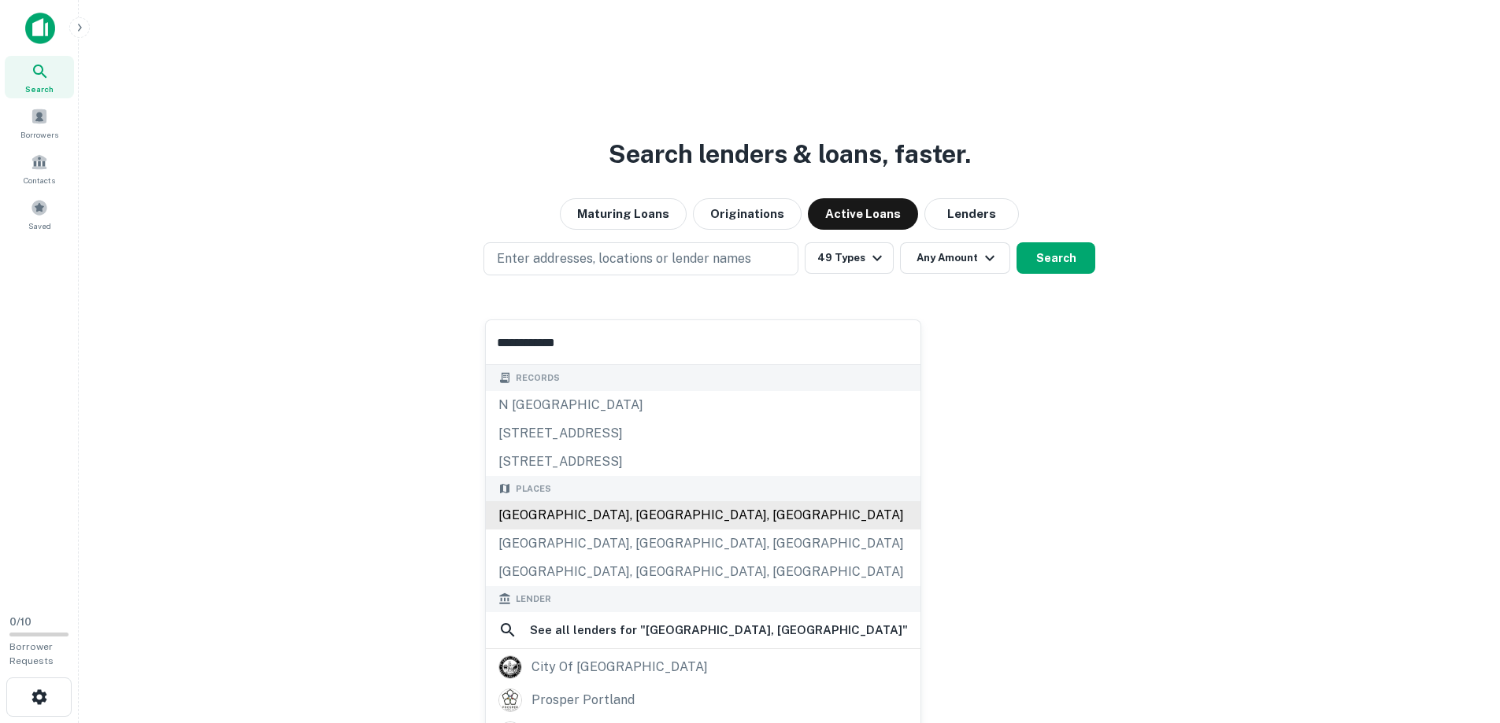 The width and height of the screenshot is (1500, 723). Describe the element at coordinates (39, 226) in the screenshot. I see `span: Saved` at that location.